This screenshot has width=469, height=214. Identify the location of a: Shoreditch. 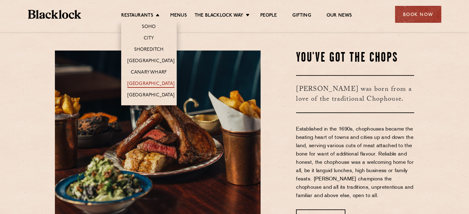
(149, 50).